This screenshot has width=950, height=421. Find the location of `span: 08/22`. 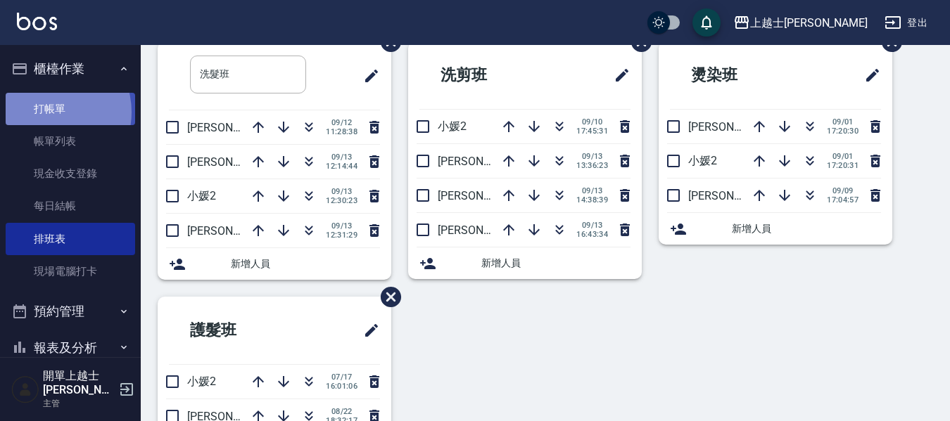

span: 08/22 is located at coordinates (341, 411).